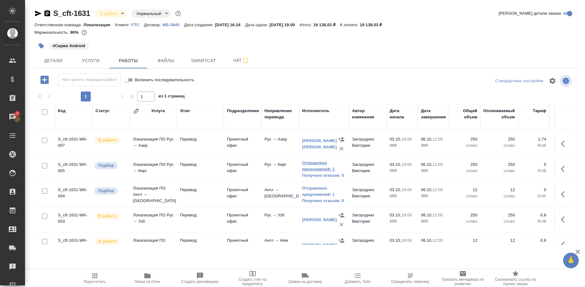 The height and width of the screenshot is (287, 585). Describe the element at coordinates (306, 25) in the screenshot. I see `p: Итого:` at that location.